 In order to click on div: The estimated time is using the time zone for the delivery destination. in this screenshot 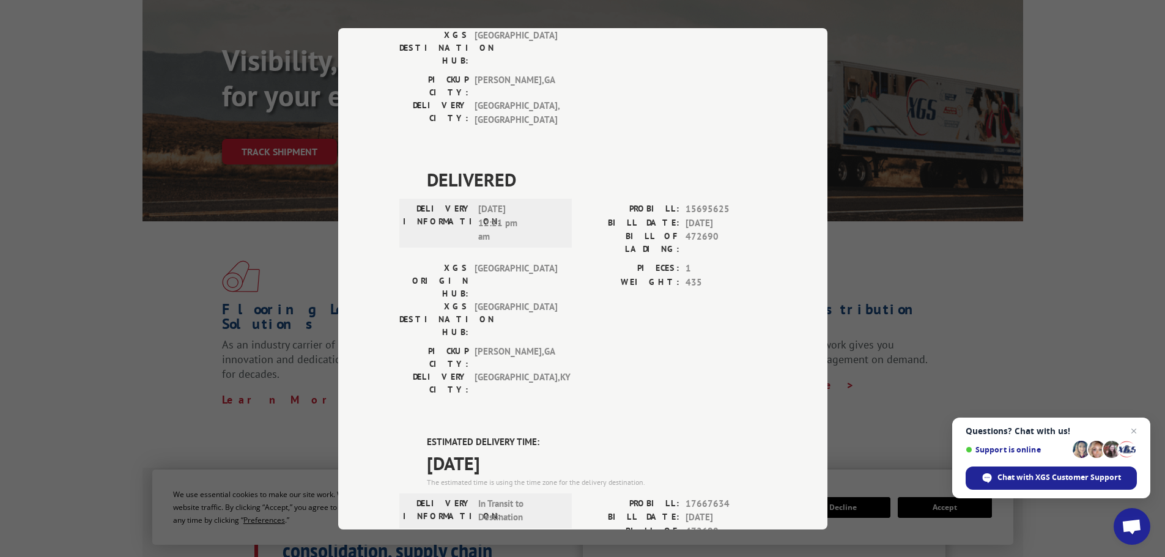, I will do `click(596, 482)`.